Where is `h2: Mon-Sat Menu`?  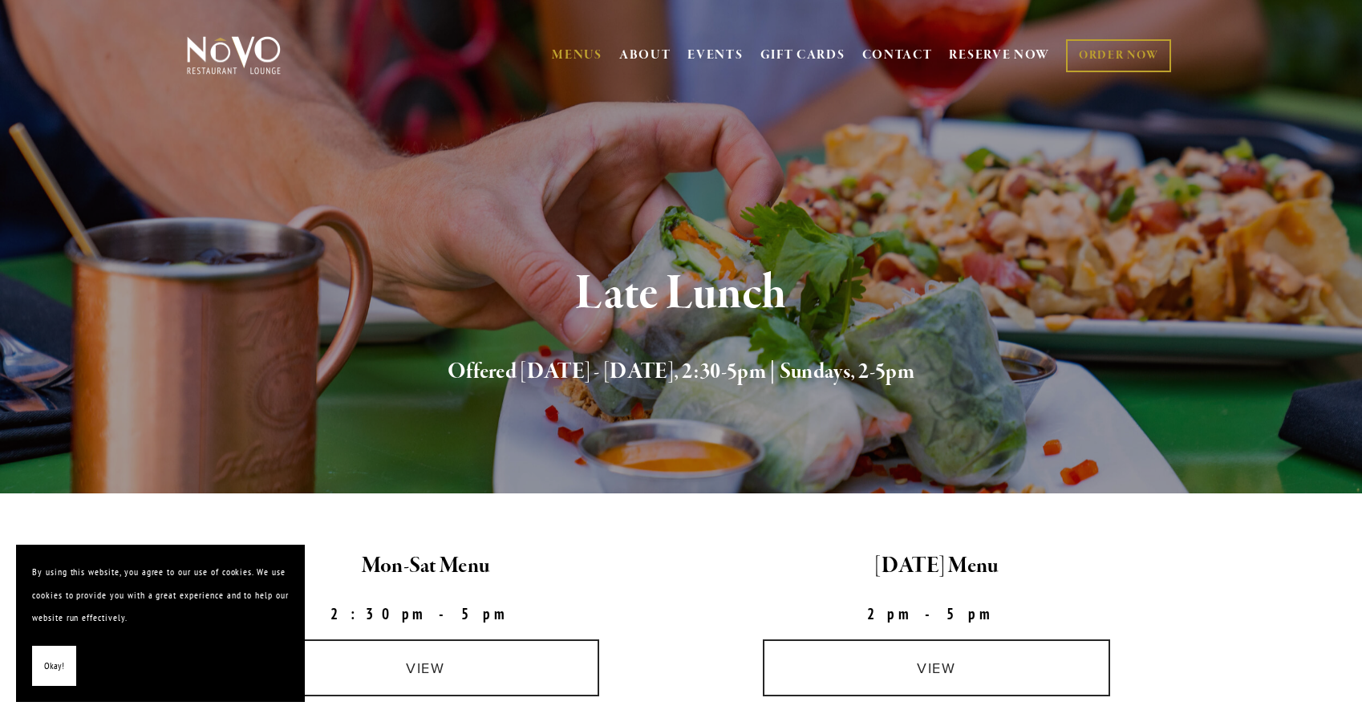 h2: Mon-Sat Menu is located at coordinates (425, 566).